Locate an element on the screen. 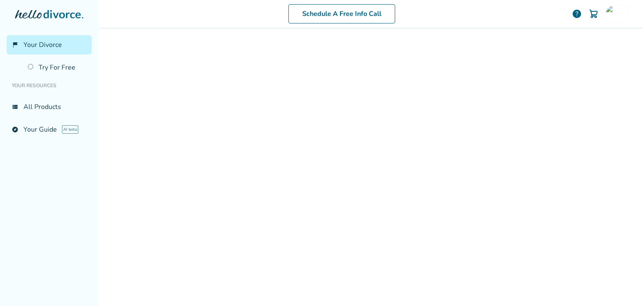 This screenshot has height=306, width=643. span: Your Divorce is located at coordinates (43, 45).